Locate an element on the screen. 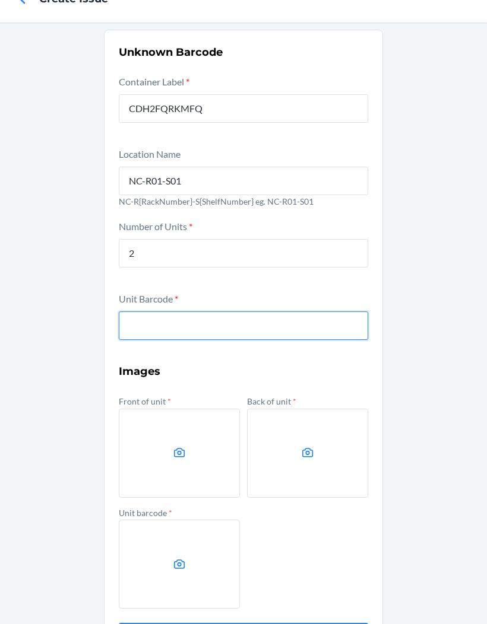 This screenshot has height=624, width=487. label: Container Label is located at coordinates (154, 81).